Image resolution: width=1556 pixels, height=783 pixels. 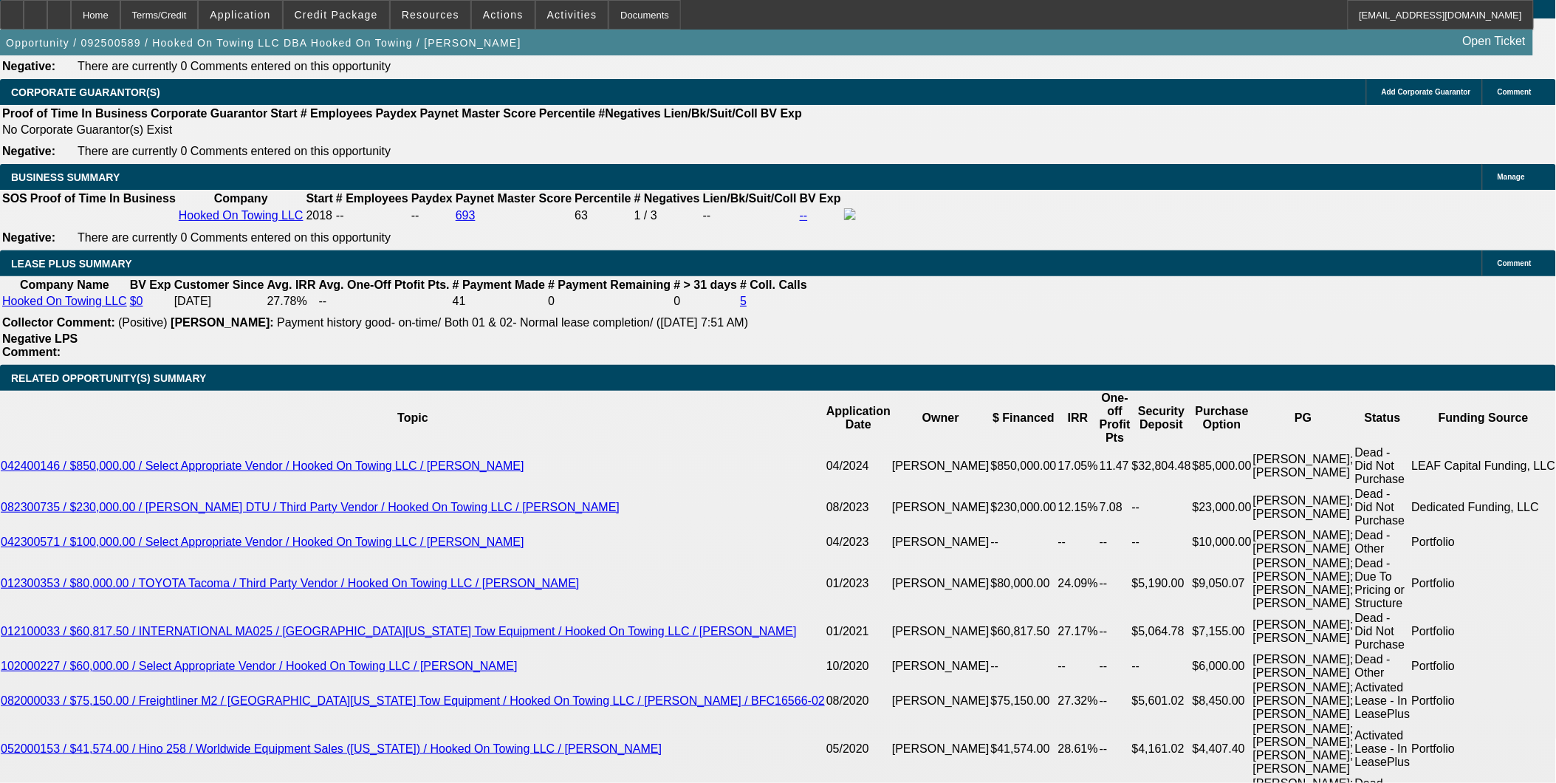 What do you see at coordinates (1023, 631) in the screenshot?
I see `td: $60,817.50` at bounding box center [1023, 631].